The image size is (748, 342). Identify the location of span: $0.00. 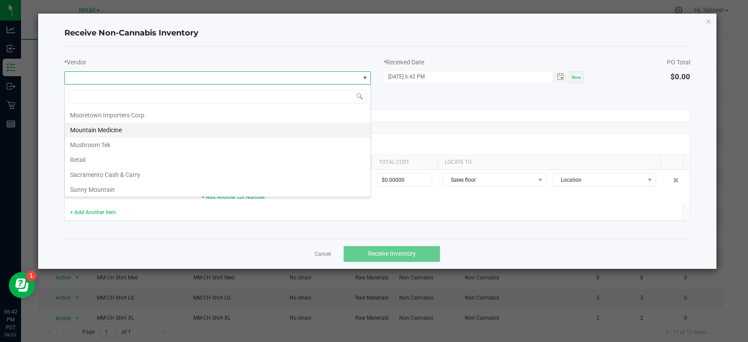
(680, 77).